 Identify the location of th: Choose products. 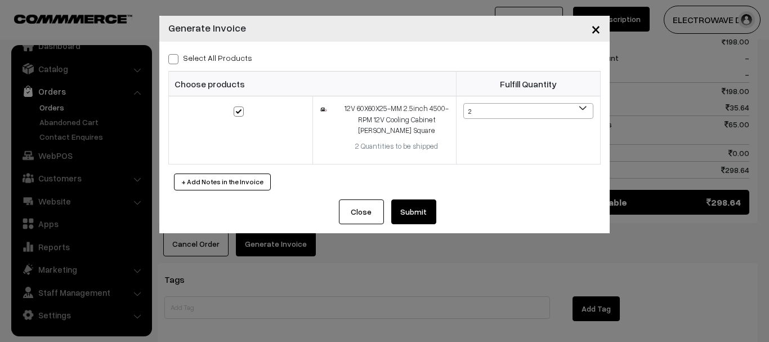
(312, 84).